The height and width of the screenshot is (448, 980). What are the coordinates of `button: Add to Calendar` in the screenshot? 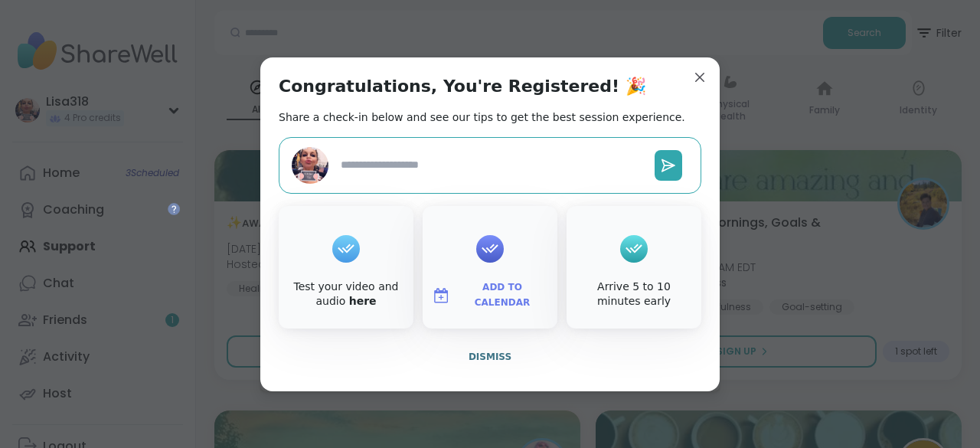 It's located at (490, 296).